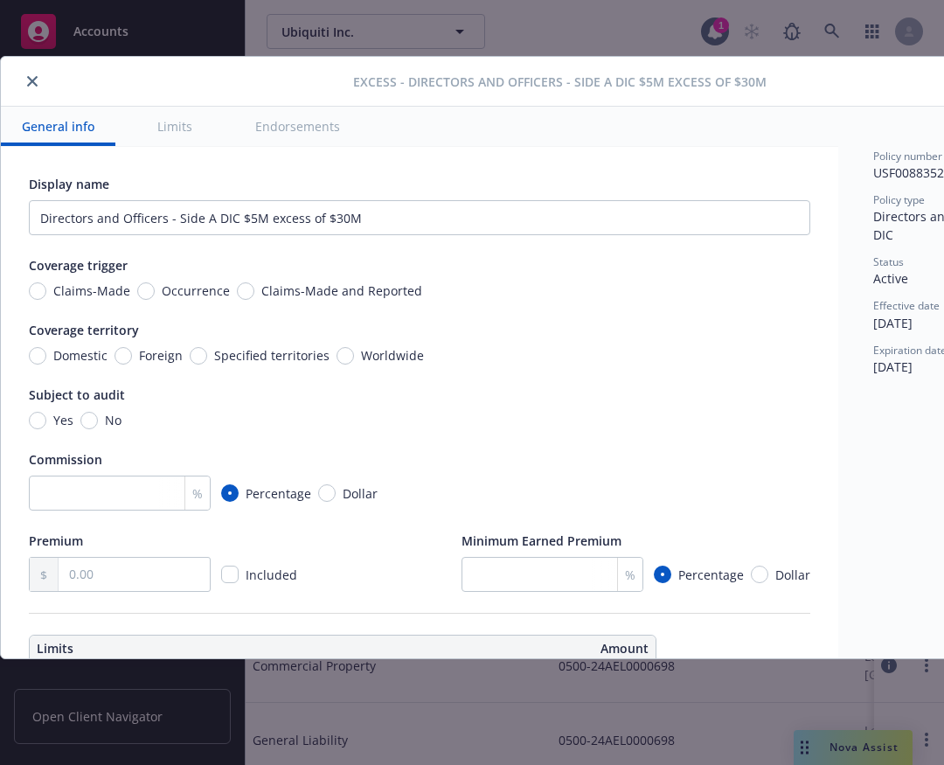 The height and width of the screenshot is (765, 944). Describe the element at coordinates (342, 290) in the screenshot. I see `span: Claims-Made and Reported` at that location.